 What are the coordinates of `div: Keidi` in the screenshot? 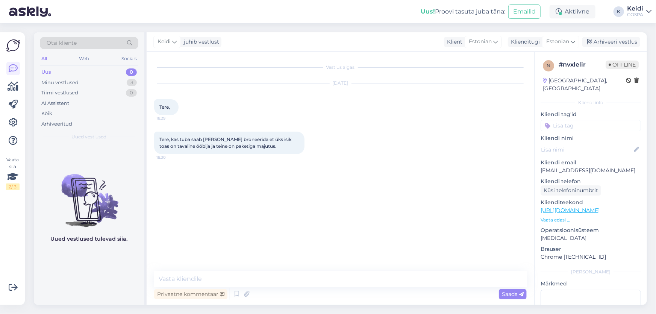 It's located at (635, 9).